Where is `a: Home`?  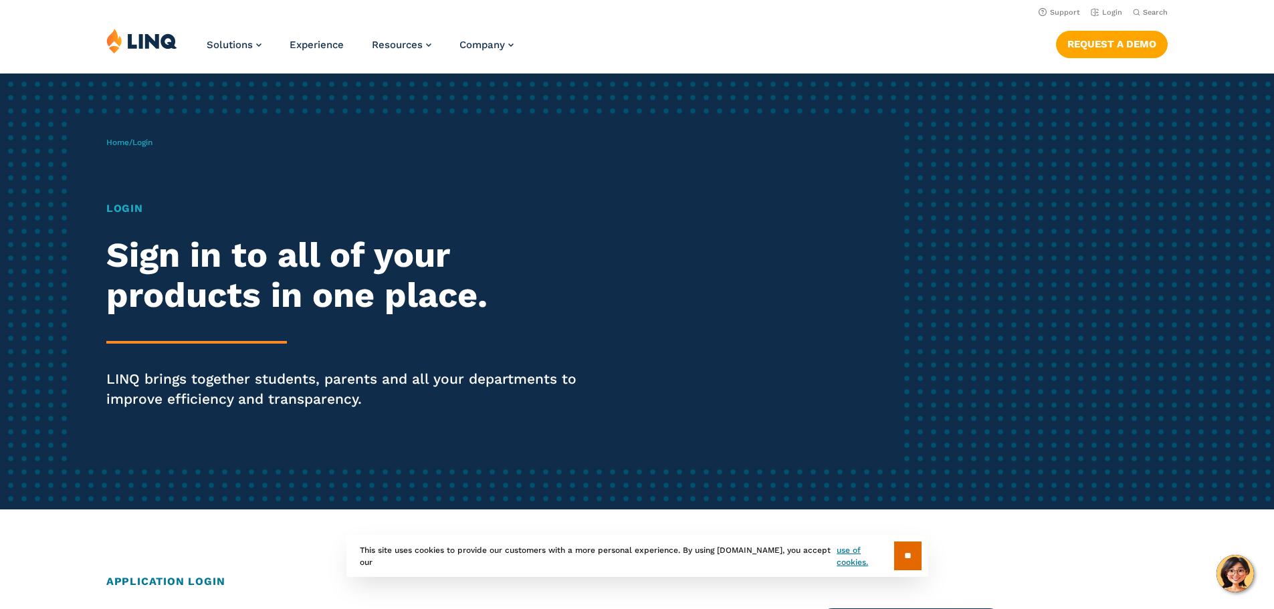
a: Home is located at coordinates (118, 142).